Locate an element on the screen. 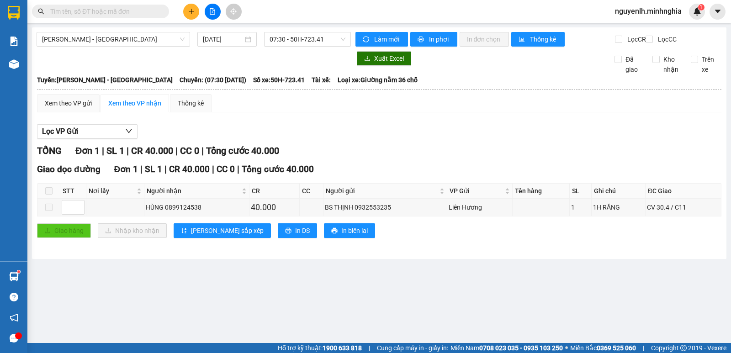 The width and height of the screenshot is (731, 353). button: caret-down is located at coordinates (717, 11).